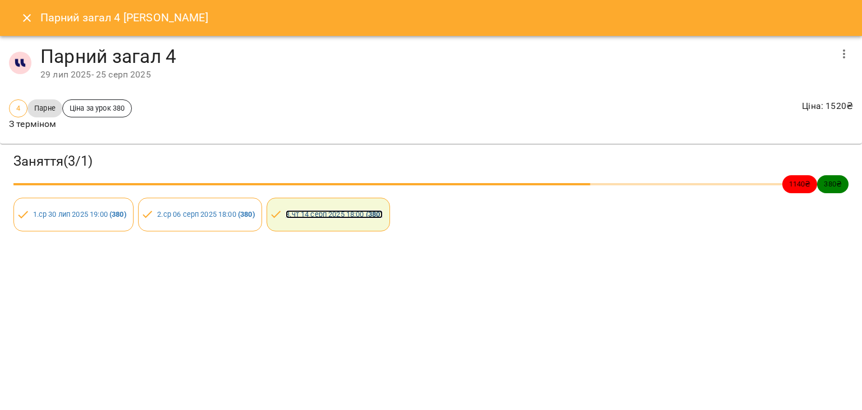 Image resolution: width=862 pixels, height=410 pixels. Describe the element at coordinates (833, 183) in the screenshot. I see `span: 380 ₴` at that location.